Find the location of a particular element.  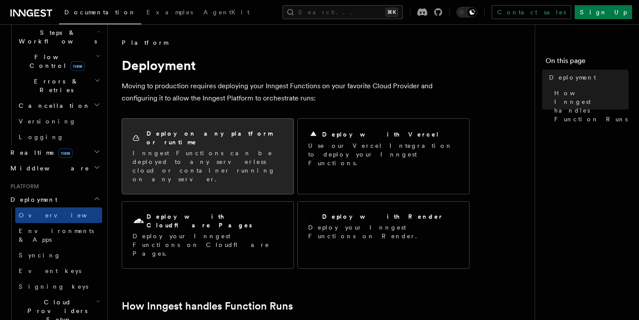

a: Deployment is located at coordinates (587, 77).